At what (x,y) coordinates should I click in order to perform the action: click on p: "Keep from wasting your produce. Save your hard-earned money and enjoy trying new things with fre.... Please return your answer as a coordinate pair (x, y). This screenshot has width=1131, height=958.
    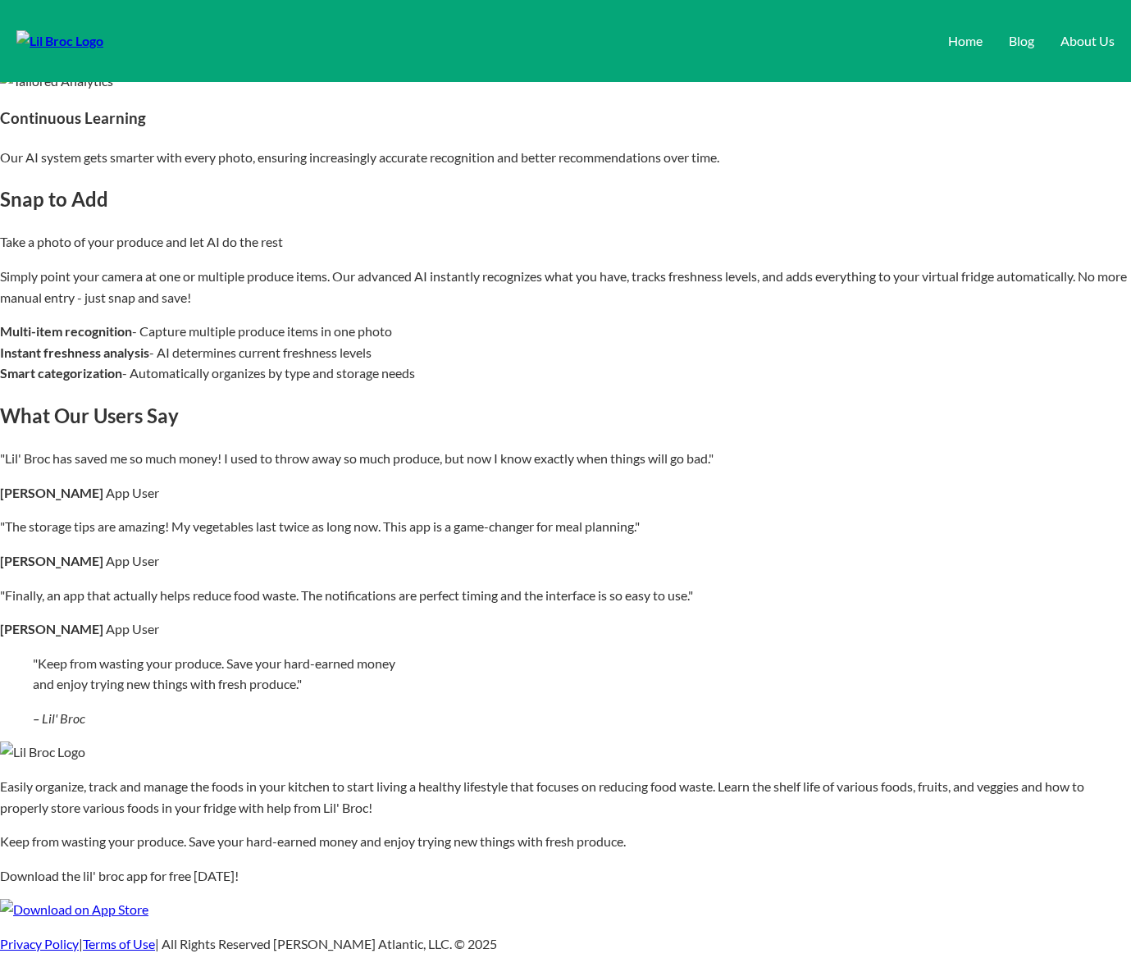
    Looking at the image, I should click on (565, 673).